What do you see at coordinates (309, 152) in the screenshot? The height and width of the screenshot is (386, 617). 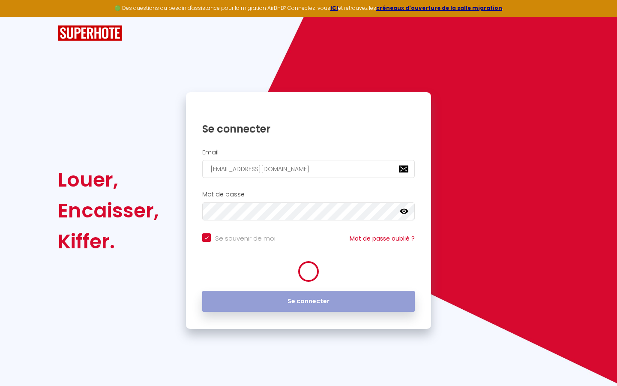 I see `h2: Email` at bounding box center [309, 152].